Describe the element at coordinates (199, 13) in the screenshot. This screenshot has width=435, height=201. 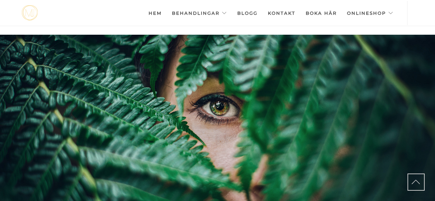
I see `a: Behandlingar` at that location.